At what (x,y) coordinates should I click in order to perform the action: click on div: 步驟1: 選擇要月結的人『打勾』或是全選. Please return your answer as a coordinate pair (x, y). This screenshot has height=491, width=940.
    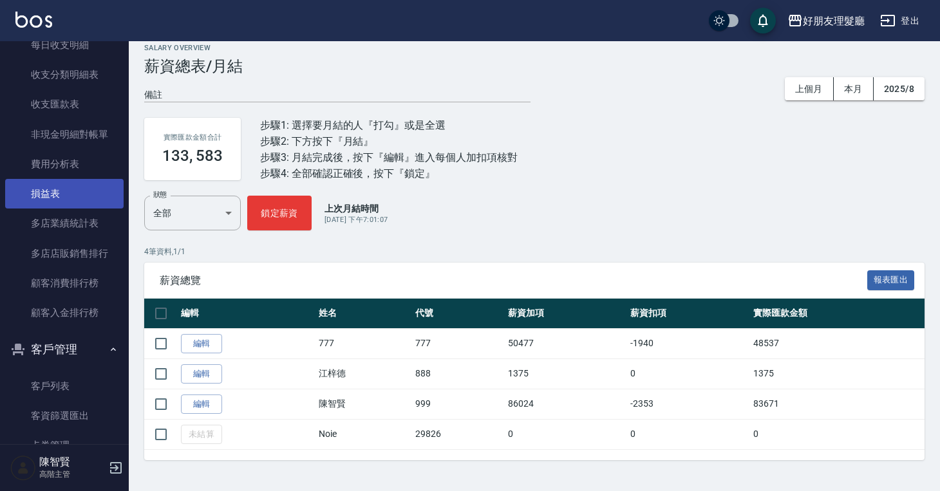
    Looking at the image, I should click on (389, 125).